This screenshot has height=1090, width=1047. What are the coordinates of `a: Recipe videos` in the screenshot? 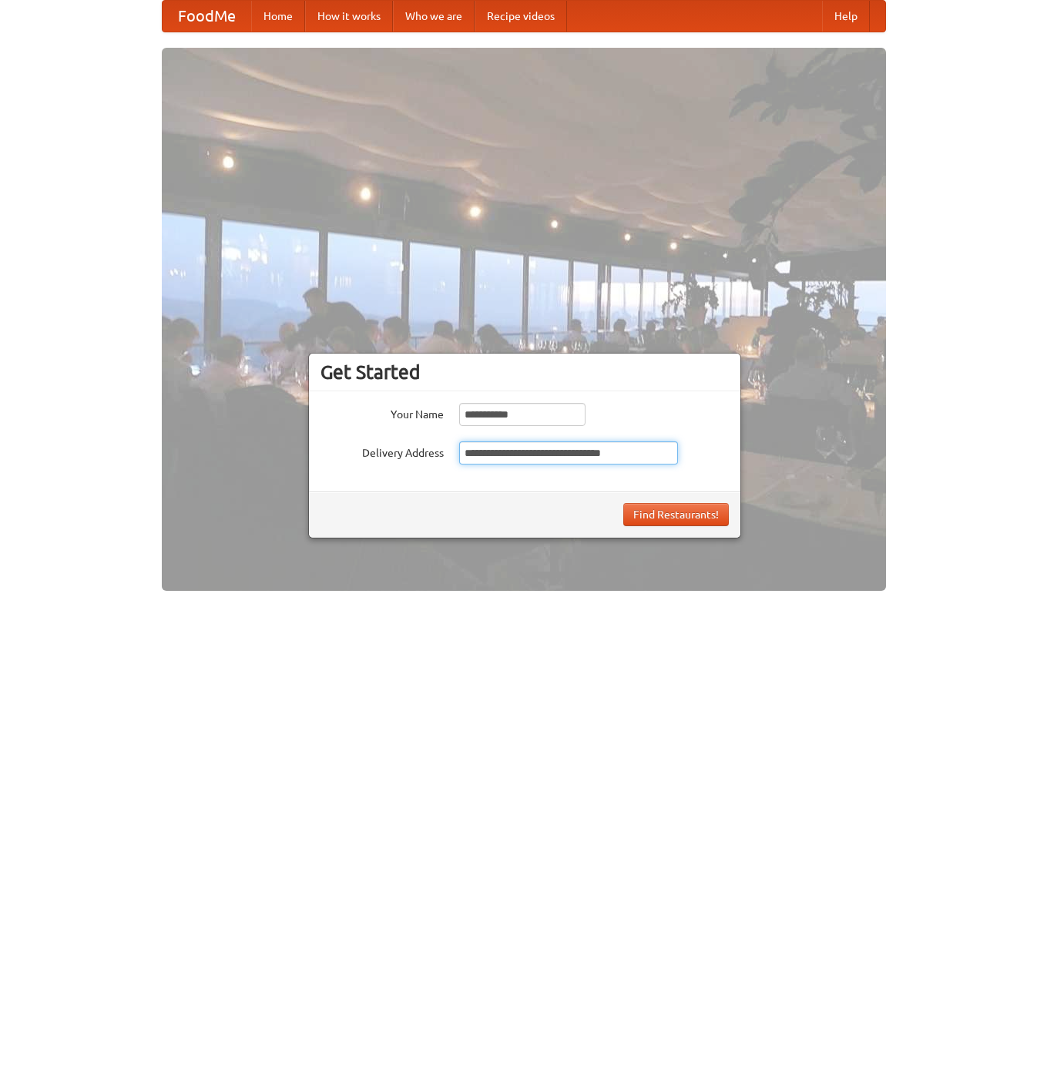 It's located at (521, 16).